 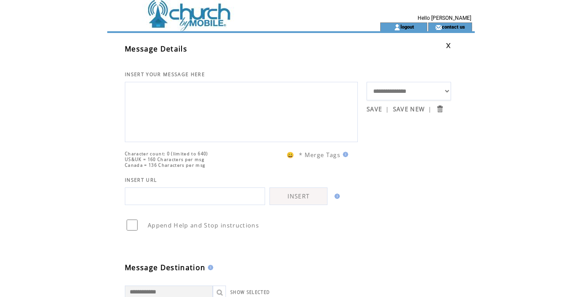 What do you see at coordinates (320, 155) in the screenshot?
I see `span: * Merge Tags` at bounding box center [320, 155].